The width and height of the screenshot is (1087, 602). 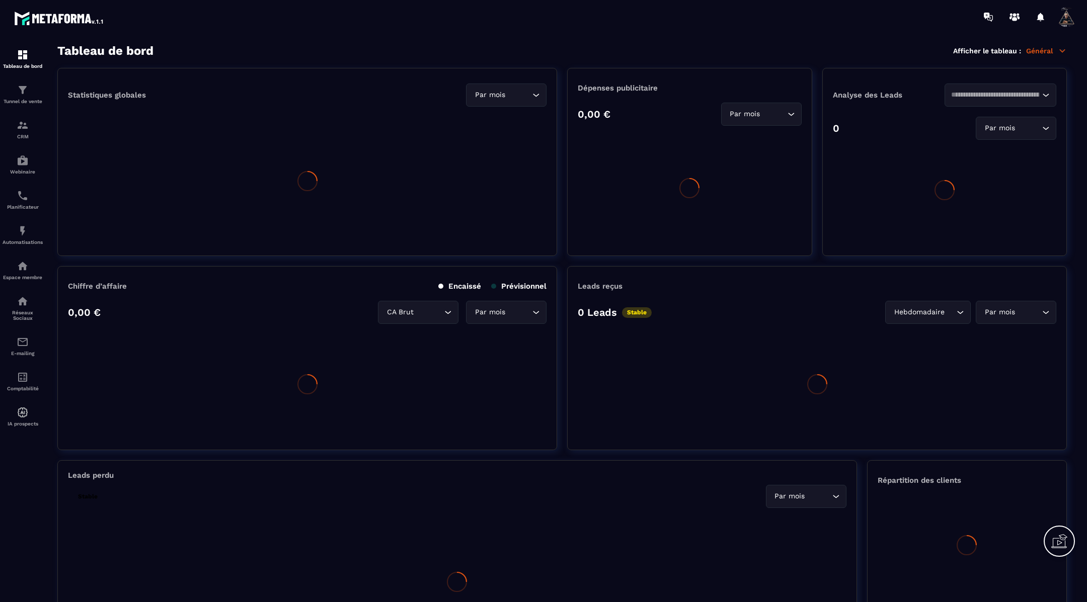 What do you see at coordinates (23, 270) in the screenshot?
I see `a: automationsautomationsEspace membre` at bounding box center [23, 270].